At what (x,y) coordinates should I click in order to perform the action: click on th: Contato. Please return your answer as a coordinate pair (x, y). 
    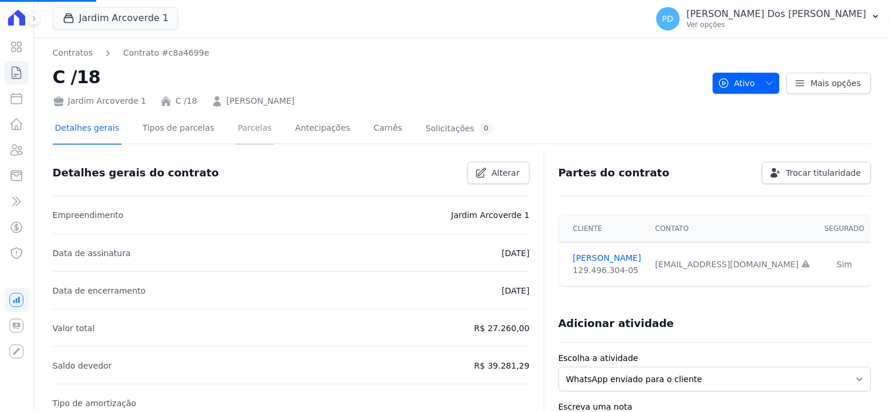
    Looking at the image, I should click on (733, 229).